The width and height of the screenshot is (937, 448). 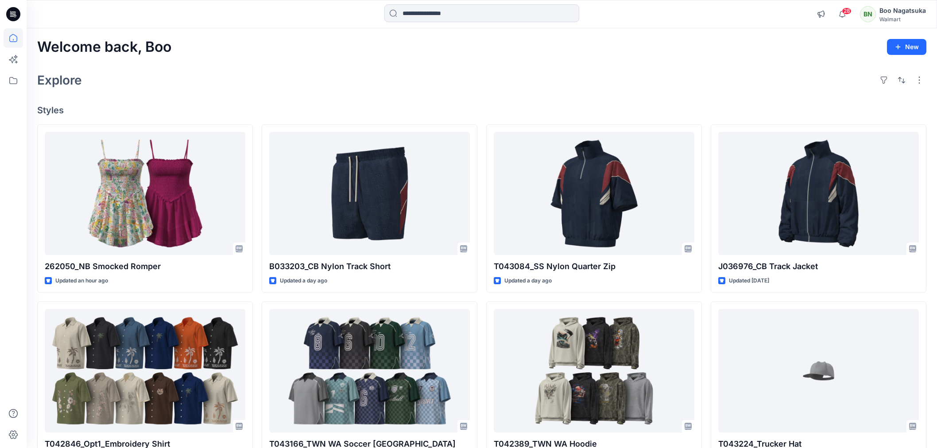 What do you see at coordinates (902, 11) in the screenshot?
I see `div: Boo Nagatsuka` at bounding box center [902, 11].